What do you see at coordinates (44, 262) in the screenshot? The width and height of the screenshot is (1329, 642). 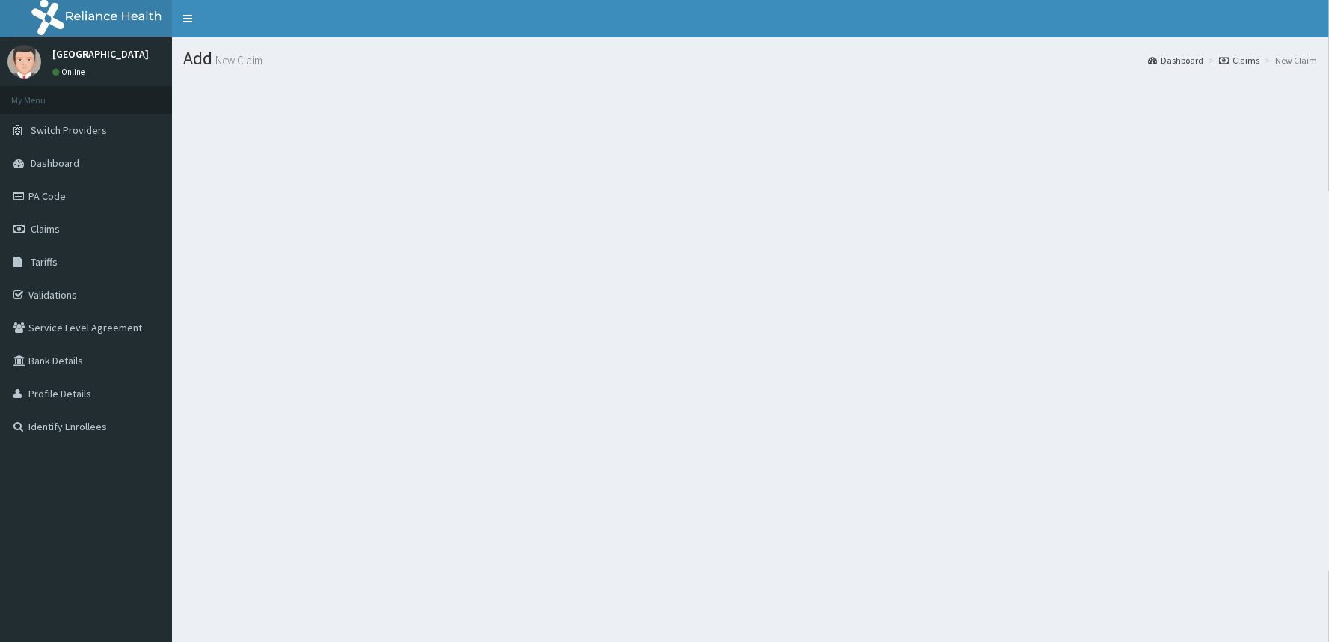 I see `span: Tariffs` at bounding box center [44, 262].